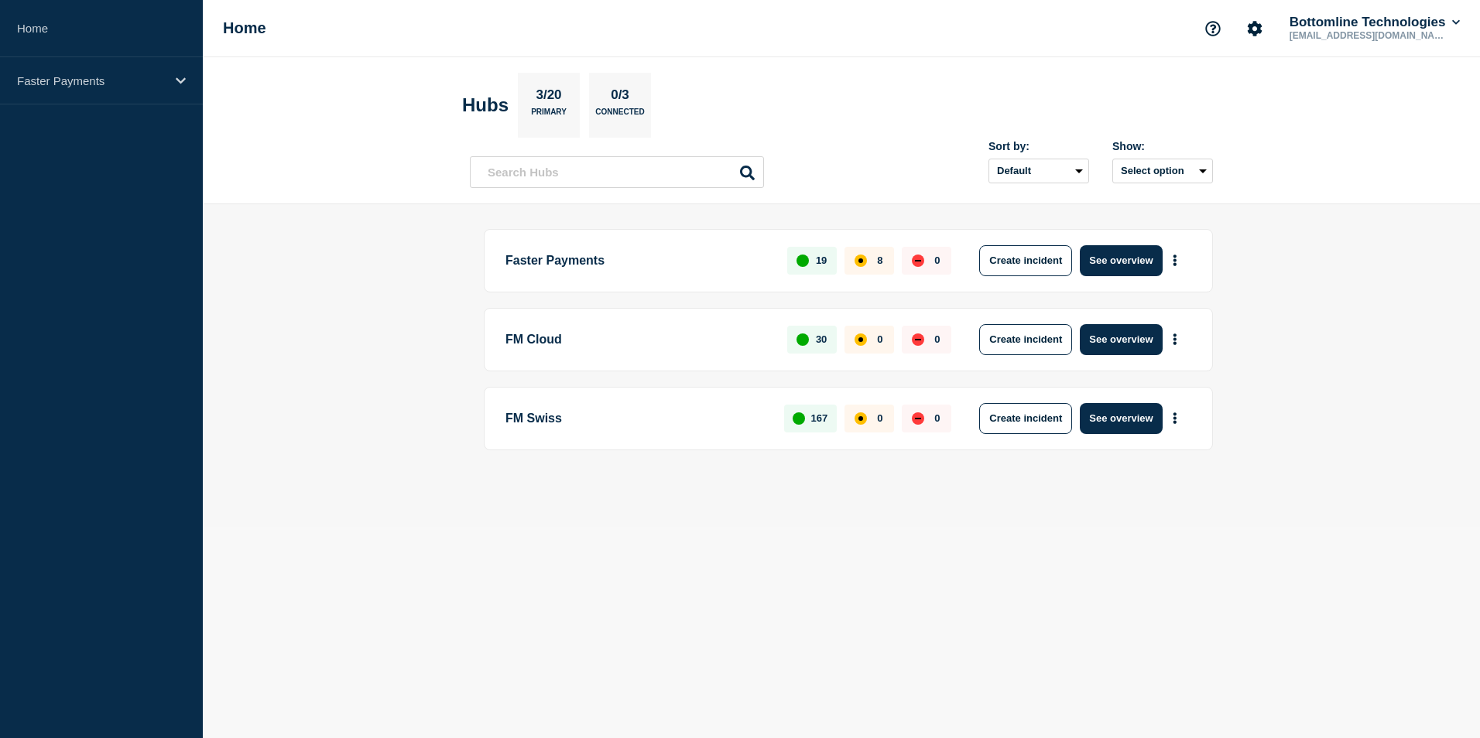 This screenshot has width=1480, height=738. I want to click on button: Bottomline Technologies, so click(1374, 22).